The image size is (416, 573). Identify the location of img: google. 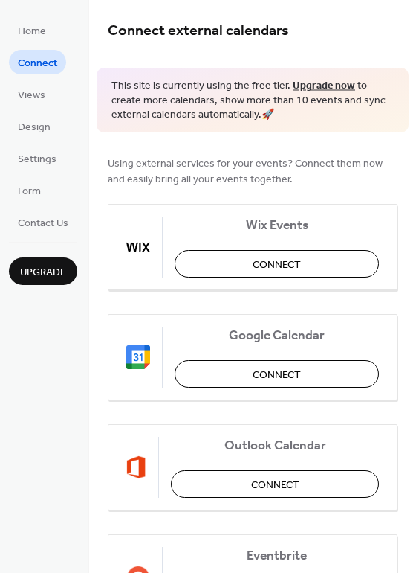
(138, 357).